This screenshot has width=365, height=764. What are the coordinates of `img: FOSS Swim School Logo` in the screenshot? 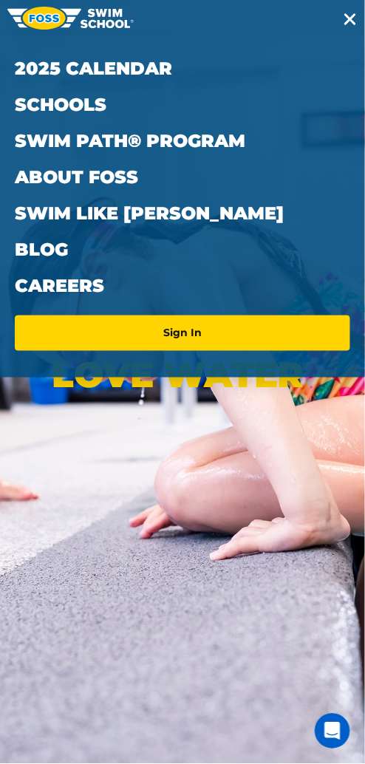 It's located at (70, 18).